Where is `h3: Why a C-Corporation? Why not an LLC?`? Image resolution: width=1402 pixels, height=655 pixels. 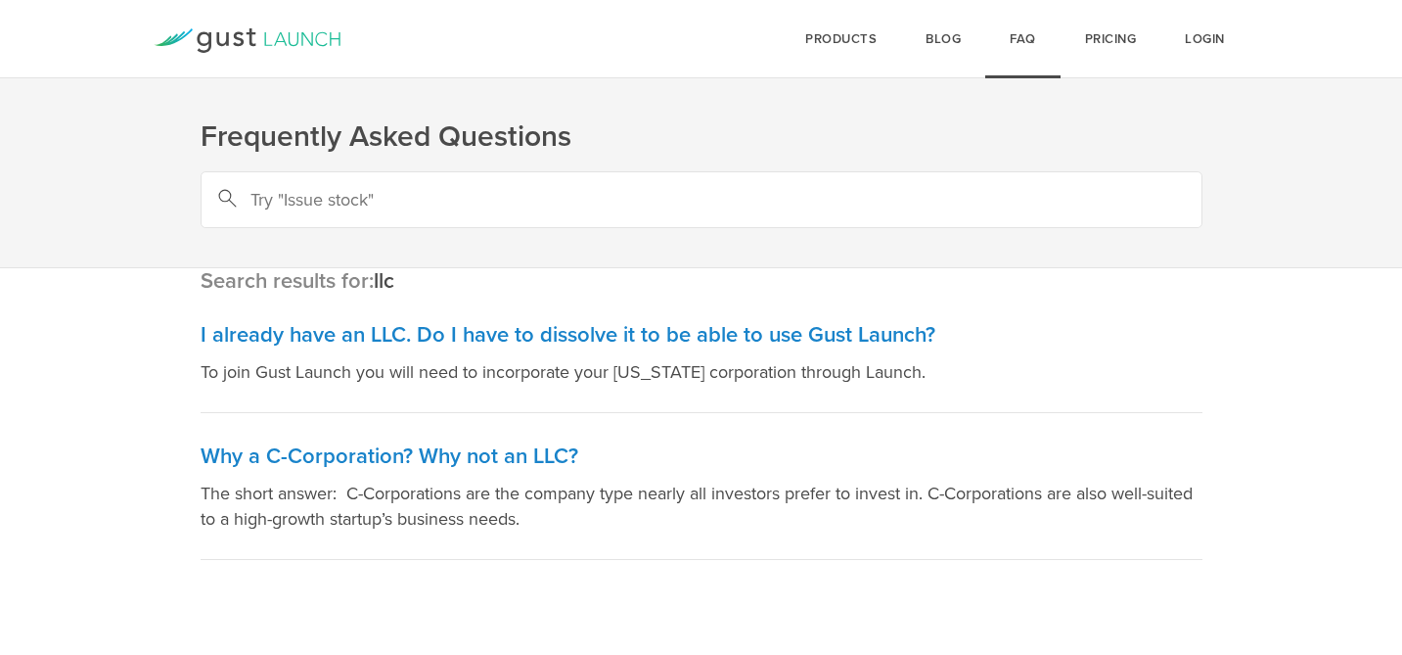 h3: Why a C-Corporation? Why not an LLC? is located at coordinates (702, 456).